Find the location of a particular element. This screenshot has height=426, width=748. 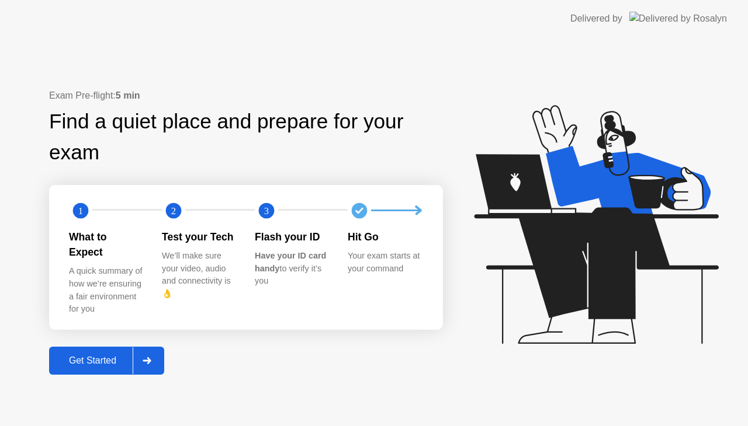

div: Exam Pre-flight: is located at coordinates (246, 96).